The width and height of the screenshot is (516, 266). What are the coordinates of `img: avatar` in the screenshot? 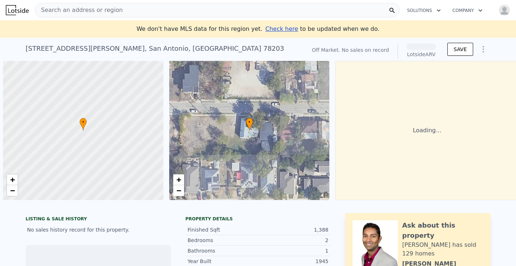 It's located at (504, 10).